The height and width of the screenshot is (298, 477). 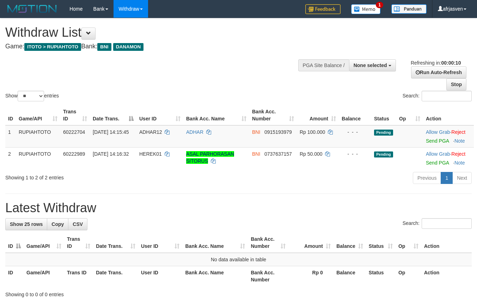 What do you see at coordinates (215, 276) in the screenshot?
I see `th: Bank Acc. Name` at bounding box center [215, 276].